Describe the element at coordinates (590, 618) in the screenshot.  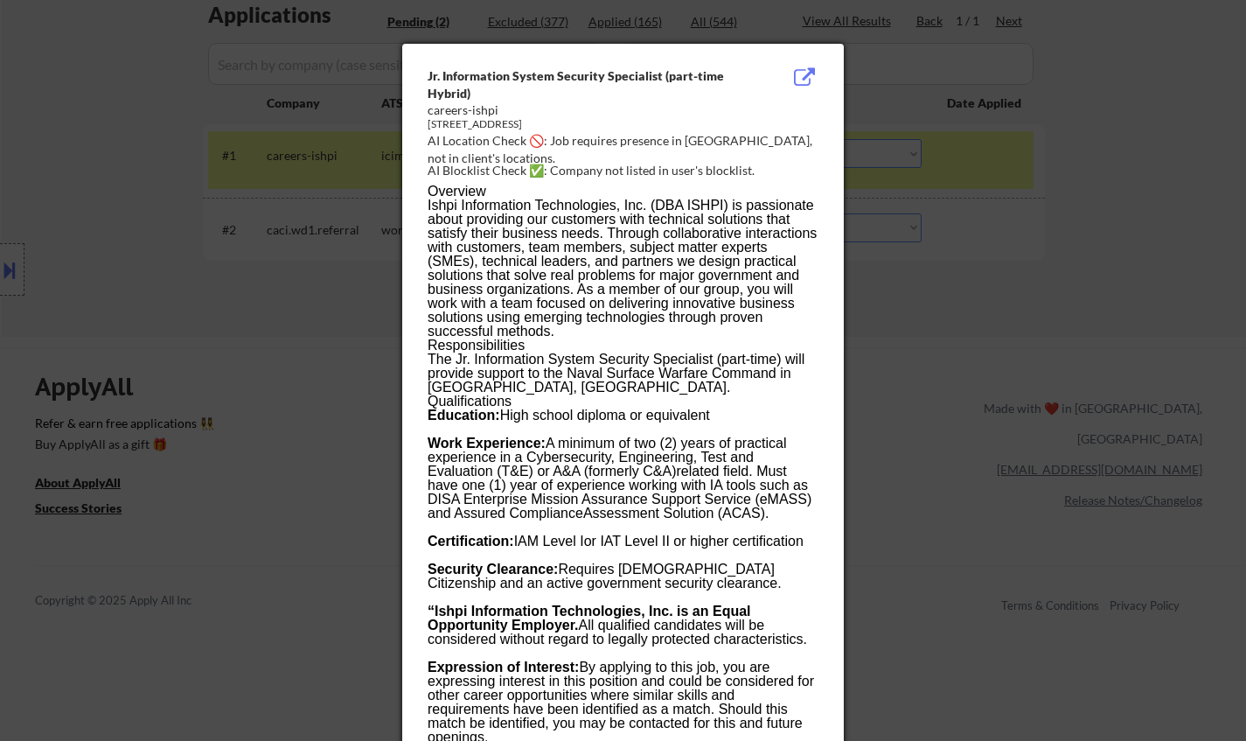
I see `strong: “Ishpi Information Technologies, Inc. is an Equal Opportunity Employer.` at that location.